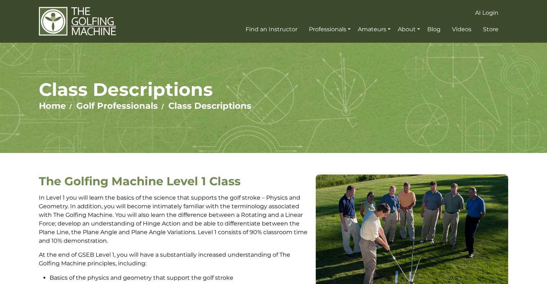 The height and width of the screenshot is (284, 547). What do you see at coordinates (330, 29) in the screenshot?
I see `a: Professionals` at bounding box center [330, 29].